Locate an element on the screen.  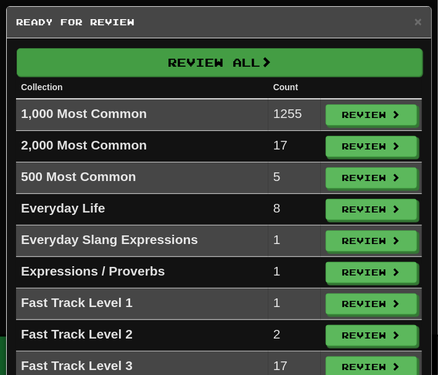
td: Expressions / Proverbs is located at coordinates (142, 272).